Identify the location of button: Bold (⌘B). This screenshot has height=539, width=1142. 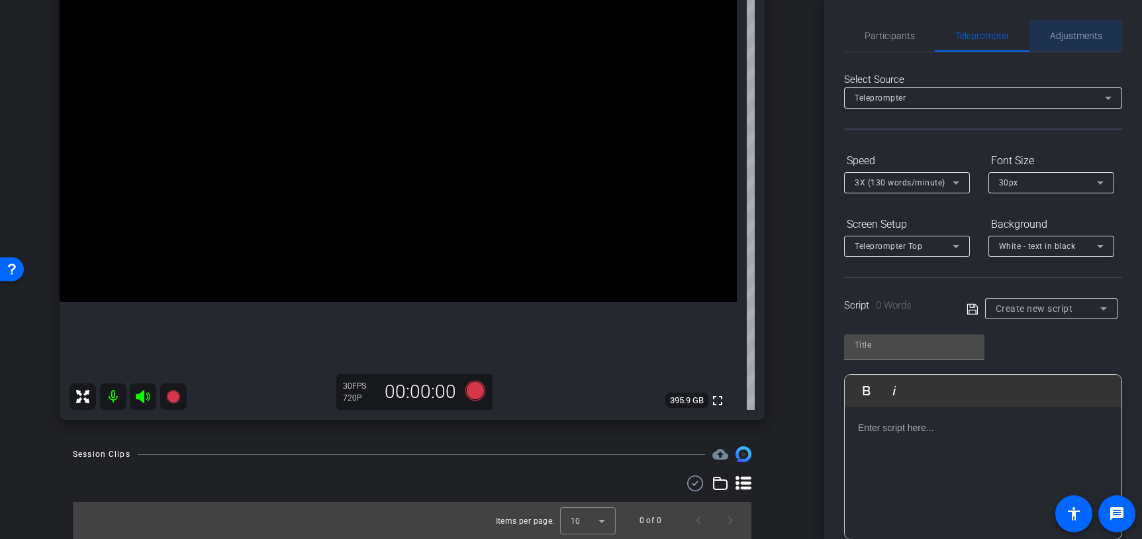
(866, 390).